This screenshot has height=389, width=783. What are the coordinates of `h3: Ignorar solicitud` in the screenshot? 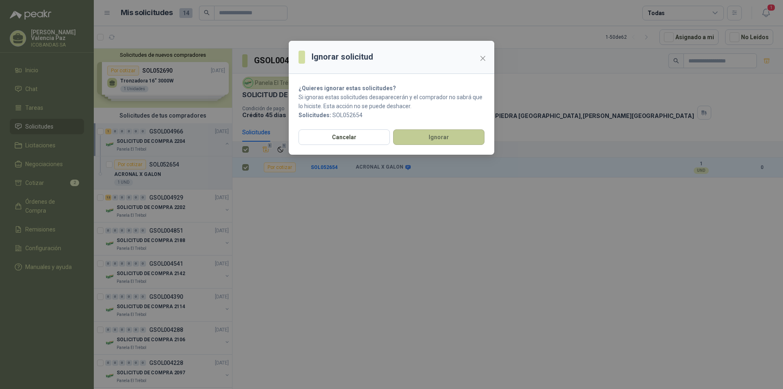 It's located at (342, 57).